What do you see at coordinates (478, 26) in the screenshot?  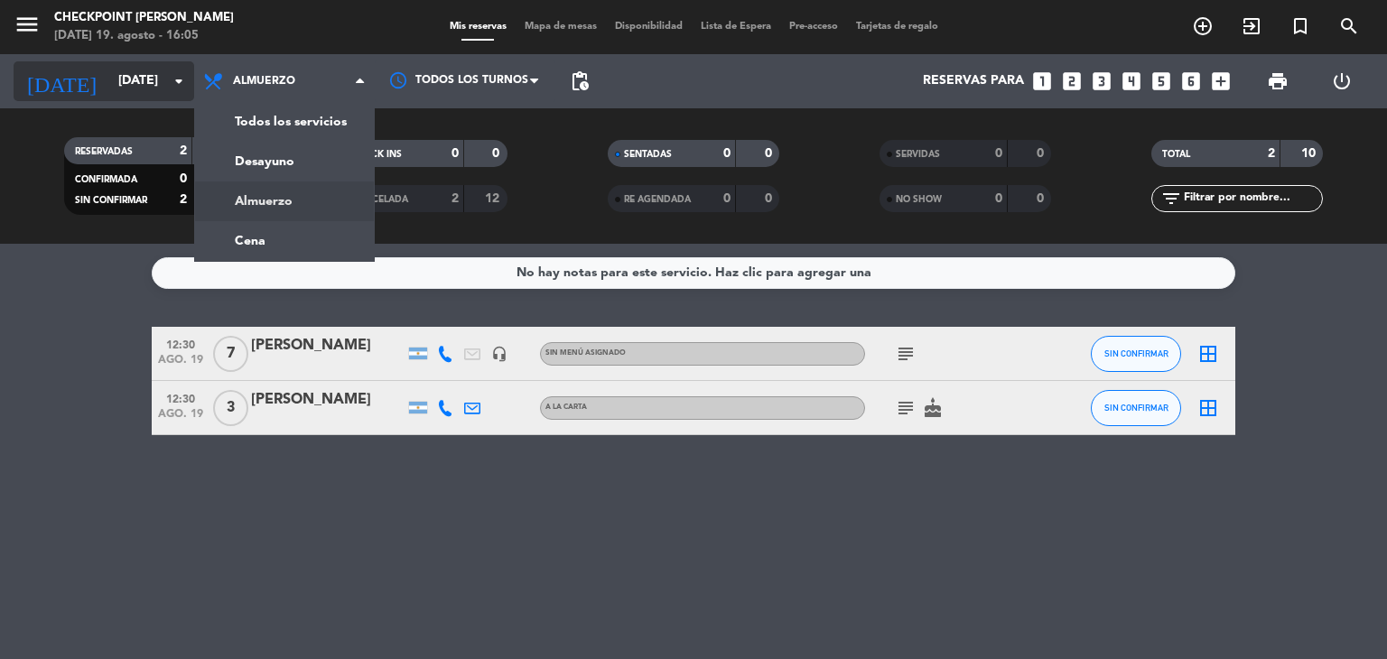 I see `span: Mis reservas` at bounding box center [478, 26].